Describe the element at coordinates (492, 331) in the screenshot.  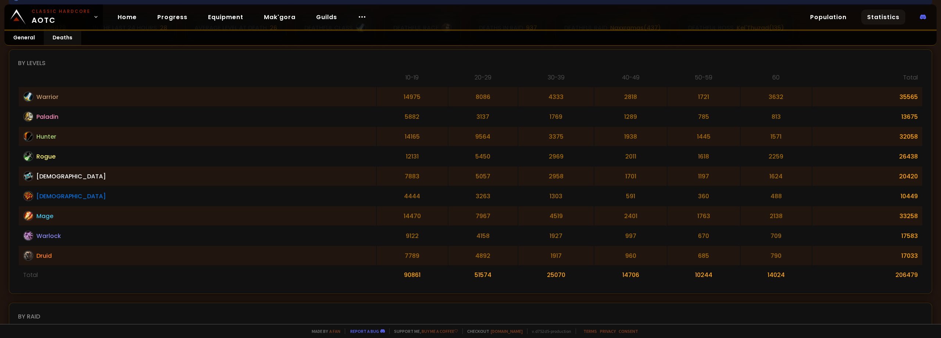
I see `span: Checkout` at that location.